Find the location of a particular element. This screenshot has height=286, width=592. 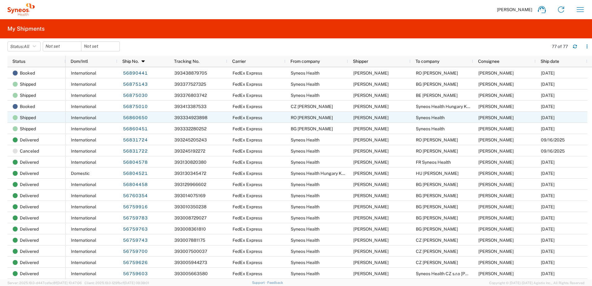

a: 56759783 is located at coordinates (135, 218).